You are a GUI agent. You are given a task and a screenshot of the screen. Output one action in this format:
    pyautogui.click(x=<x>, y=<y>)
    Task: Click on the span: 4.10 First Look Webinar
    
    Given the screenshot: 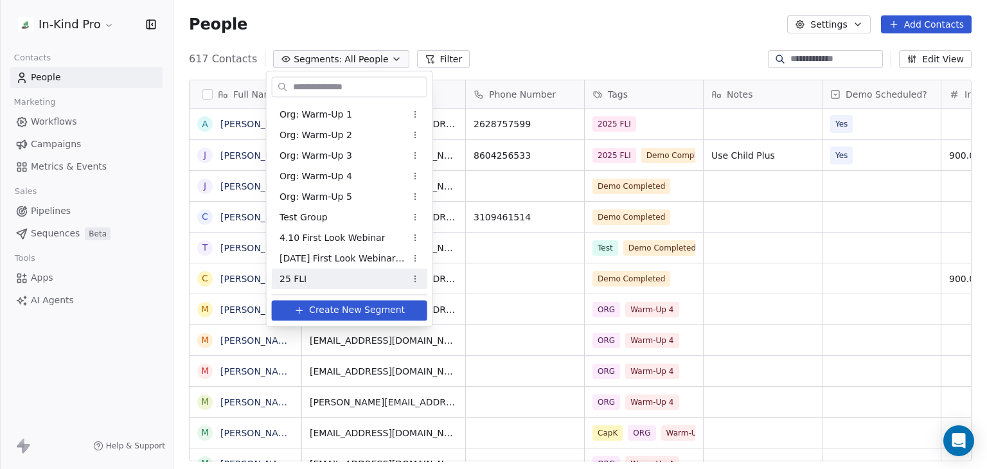 What is the action you would take?
    pyautogui.click(x=332, y=238)
    